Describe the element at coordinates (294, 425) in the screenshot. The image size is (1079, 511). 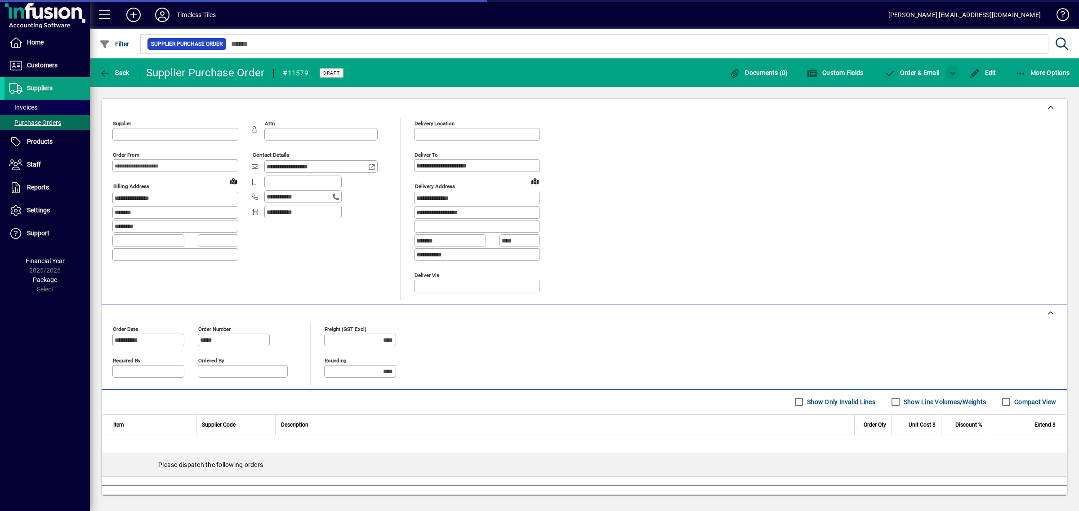
I see `span: Description` at that location.